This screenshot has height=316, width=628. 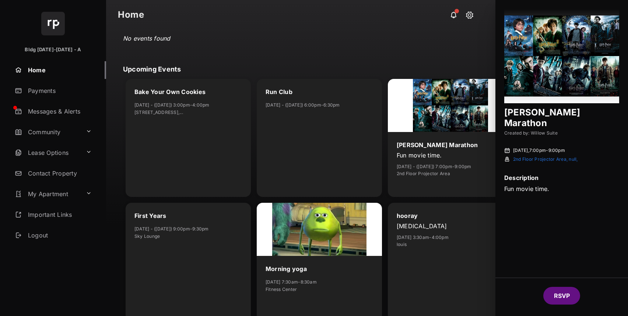 What do you see at coordinates (281, 289) in the screenshot?
I see `span: Fitness Center` at bounding box center [281, 289].